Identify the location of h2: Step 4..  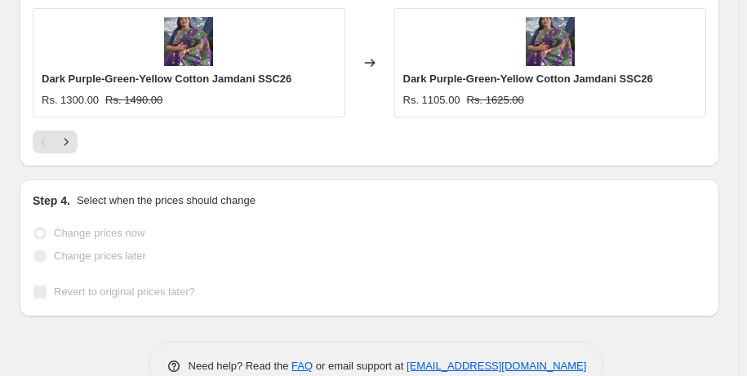
(51, 201).